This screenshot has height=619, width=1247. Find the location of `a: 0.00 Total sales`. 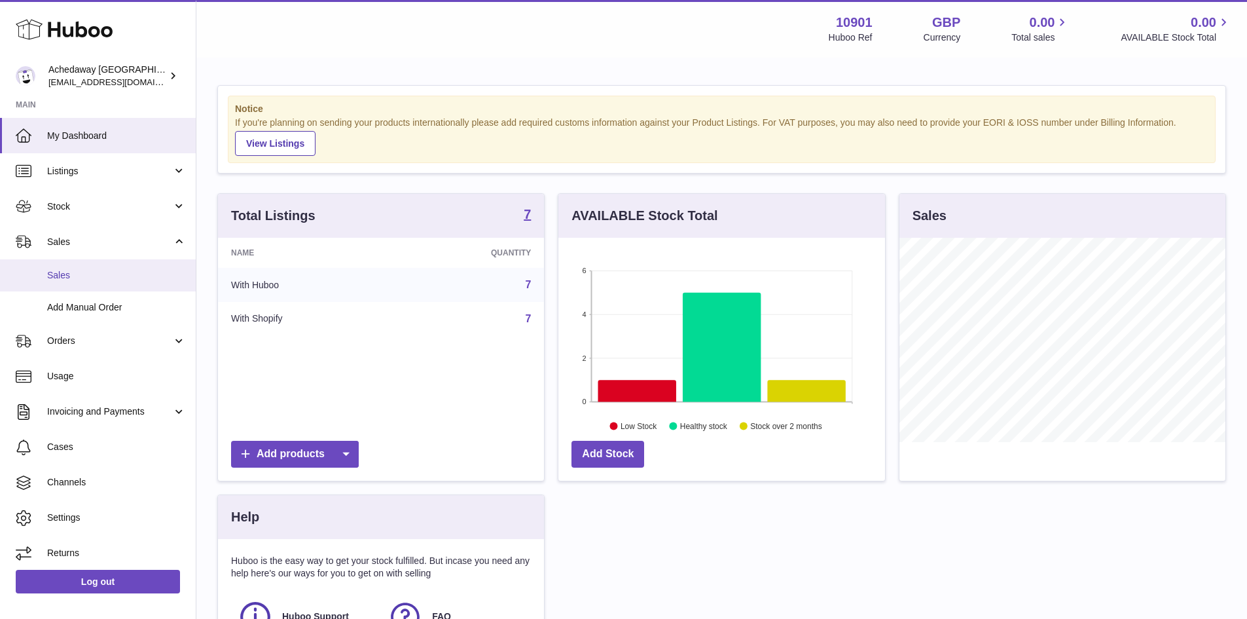

a: 0.00 Total sales is located at coordinates (1041, 29).